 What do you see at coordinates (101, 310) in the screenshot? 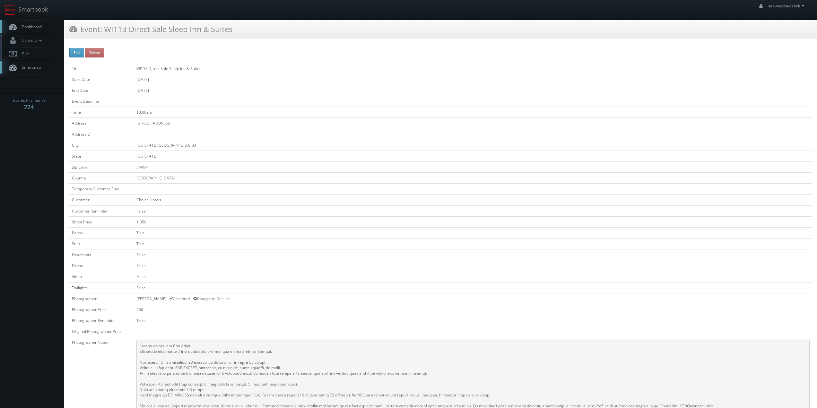
I see `td: Photographer Price` at bounding box center [101, 310].